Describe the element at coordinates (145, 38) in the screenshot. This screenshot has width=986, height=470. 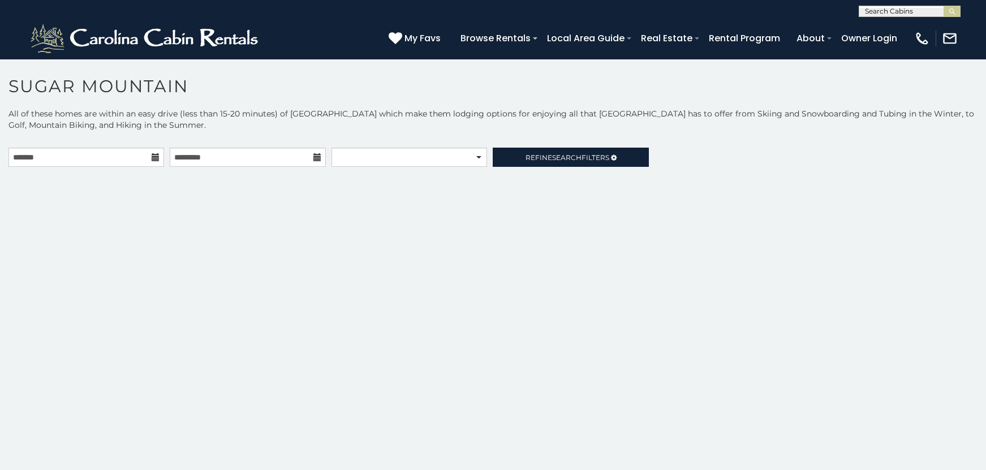
I see `img: White-1-2.png` at that location.